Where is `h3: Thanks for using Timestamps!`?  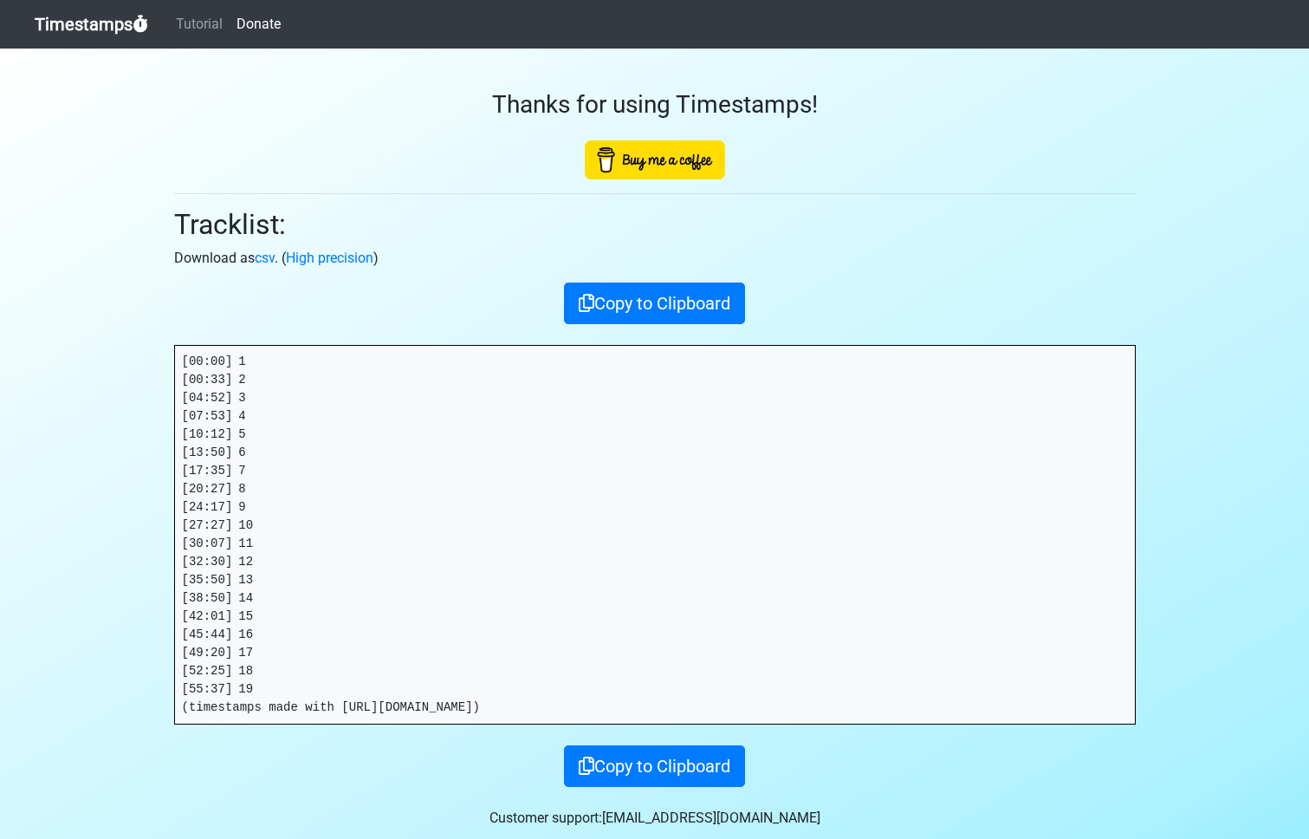
h3: Thanks for using Timestamps! is located at coordinates (655, 105).